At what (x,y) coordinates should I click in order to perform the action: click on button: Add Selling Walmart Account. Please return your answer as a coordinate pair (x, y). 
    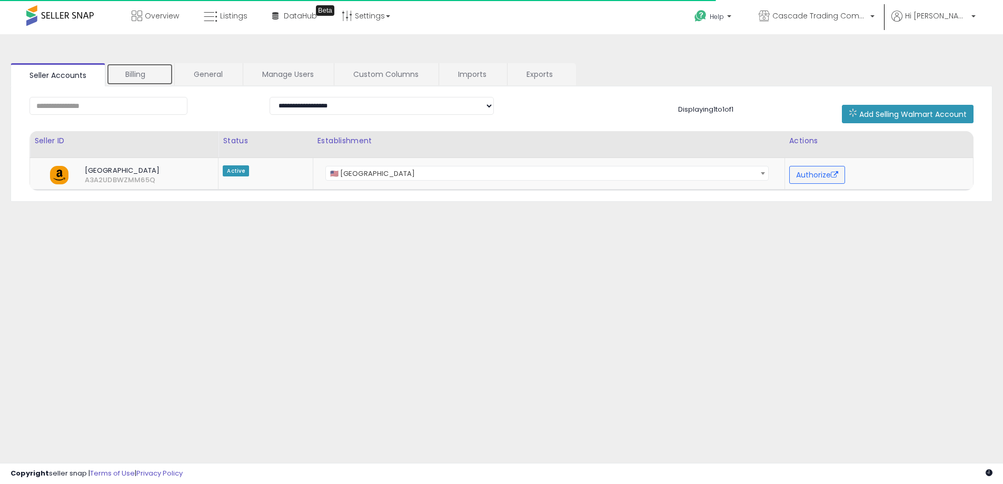
    Looking at the image, I should click on (908, 114).